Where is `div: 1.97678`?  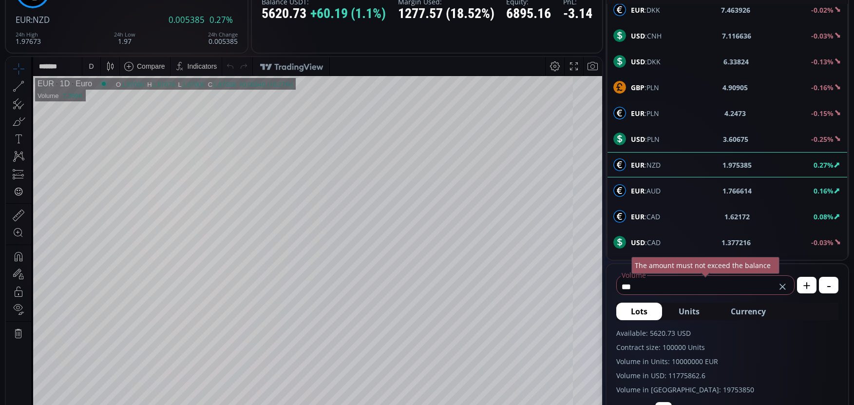 div: 1.97678 is located at coordinates (158, 27).